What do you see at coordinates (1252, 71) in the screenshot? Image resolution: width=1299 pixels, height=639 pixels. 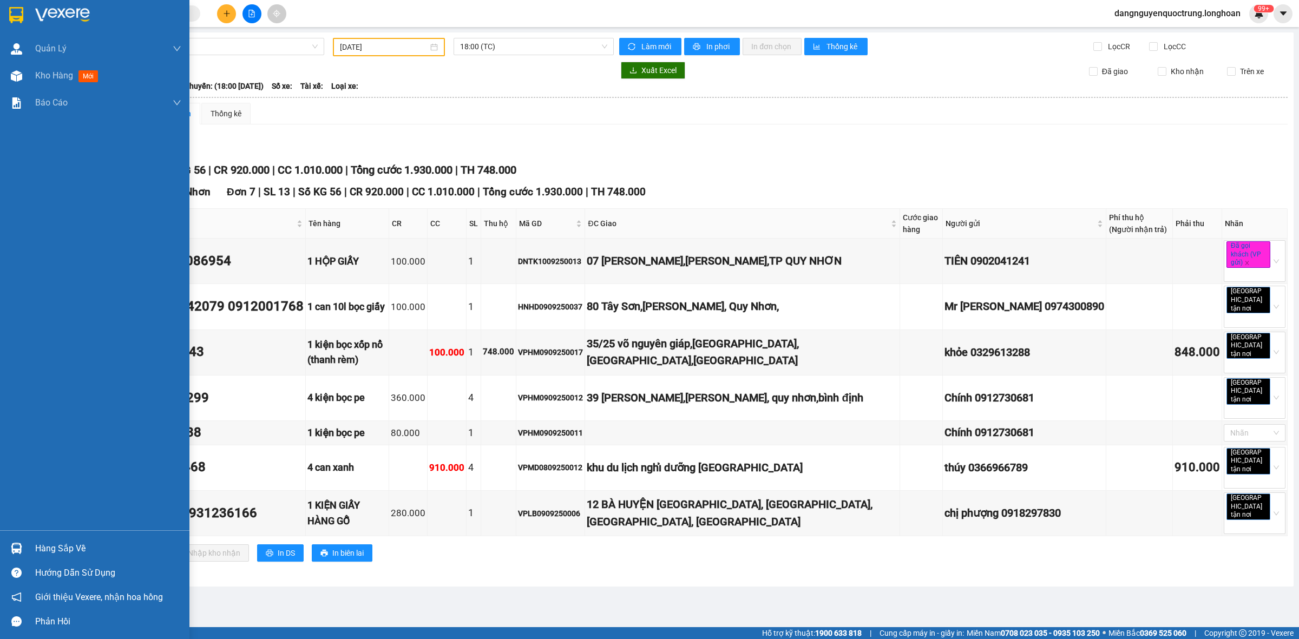 I see `span: Trên xe` at bounding box center [1252, 71].